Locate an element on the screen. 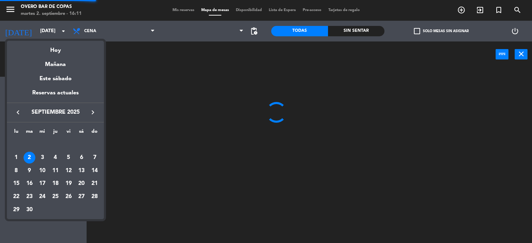 The image size is (532, 243). div: 20 is located at coordinates (81, 184).